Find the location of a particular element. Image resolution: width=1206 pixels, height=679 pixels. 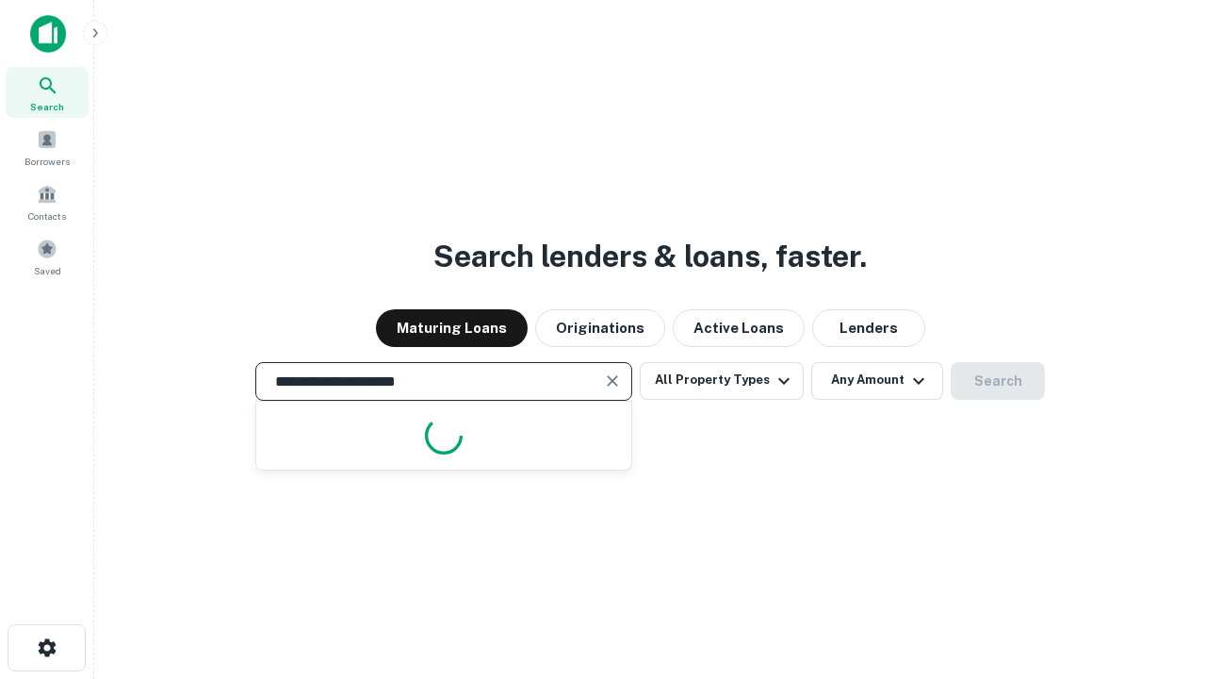

a: Search is located at coordinates (47, 92).